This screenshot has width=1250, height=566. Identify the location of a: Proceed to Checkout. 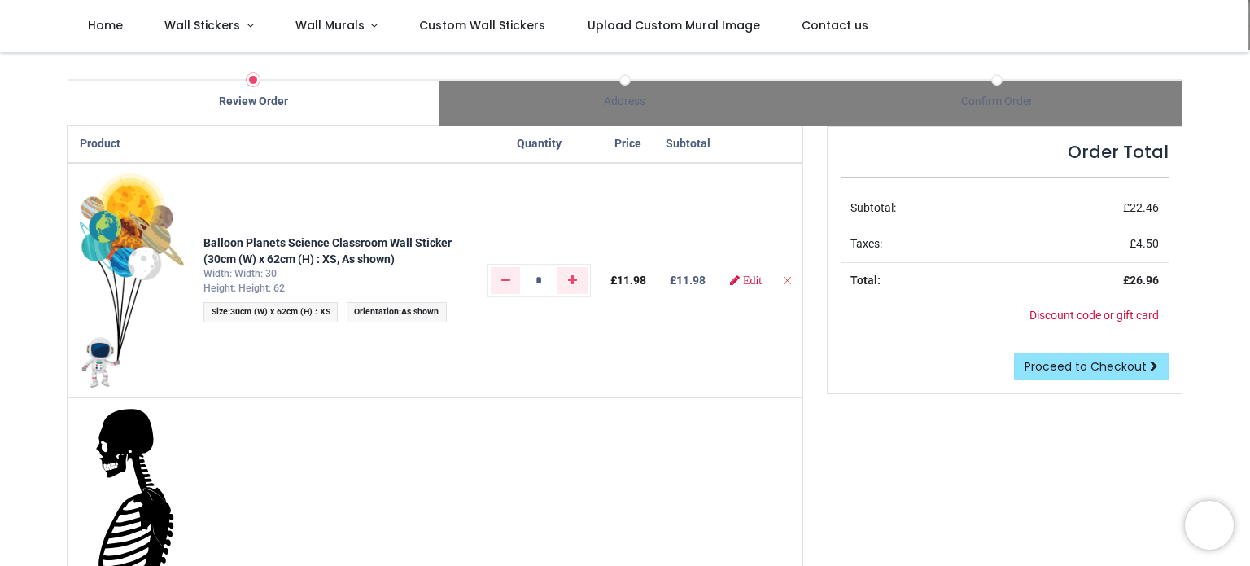
(1091, 367).